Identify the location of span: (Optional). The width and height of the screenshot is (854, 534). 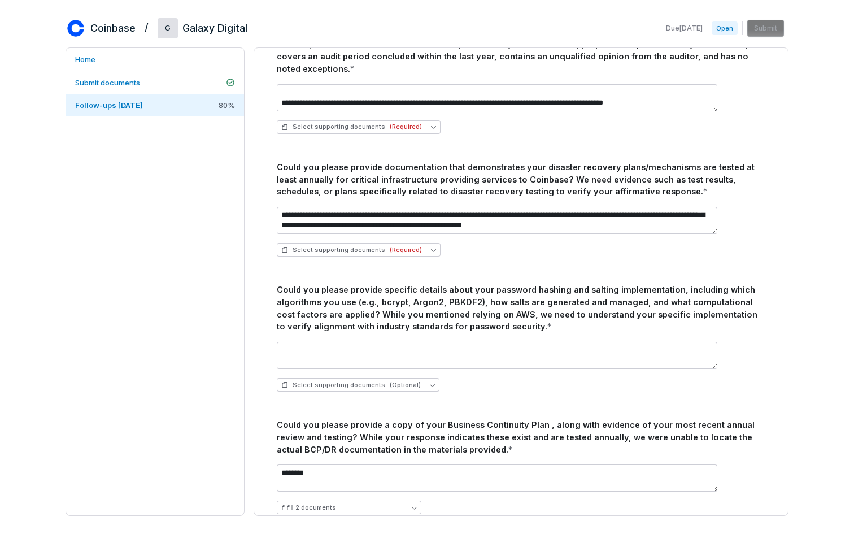
(405, 385).